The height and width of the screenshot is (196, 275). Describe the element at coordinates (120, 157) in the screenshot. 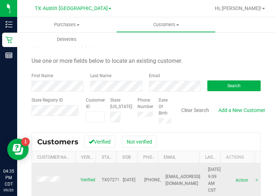

I see `a: State Registry Id` at that location.